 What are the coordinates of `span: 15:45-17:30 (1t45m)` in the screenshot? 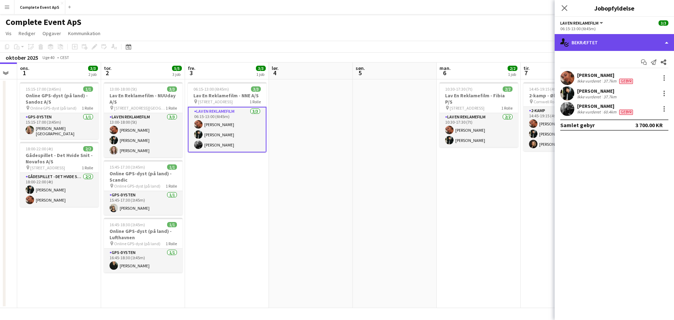 It's located at (127, 167).